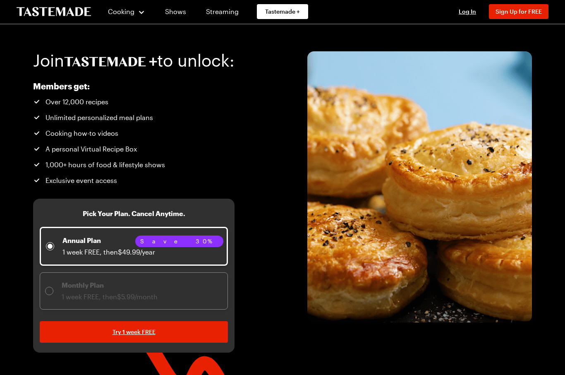 Image resolution: width=565 pixels, height=375 pixels. I want to click on h3: Pick Your Plan. Cancel Anytime., so click(134, 213).